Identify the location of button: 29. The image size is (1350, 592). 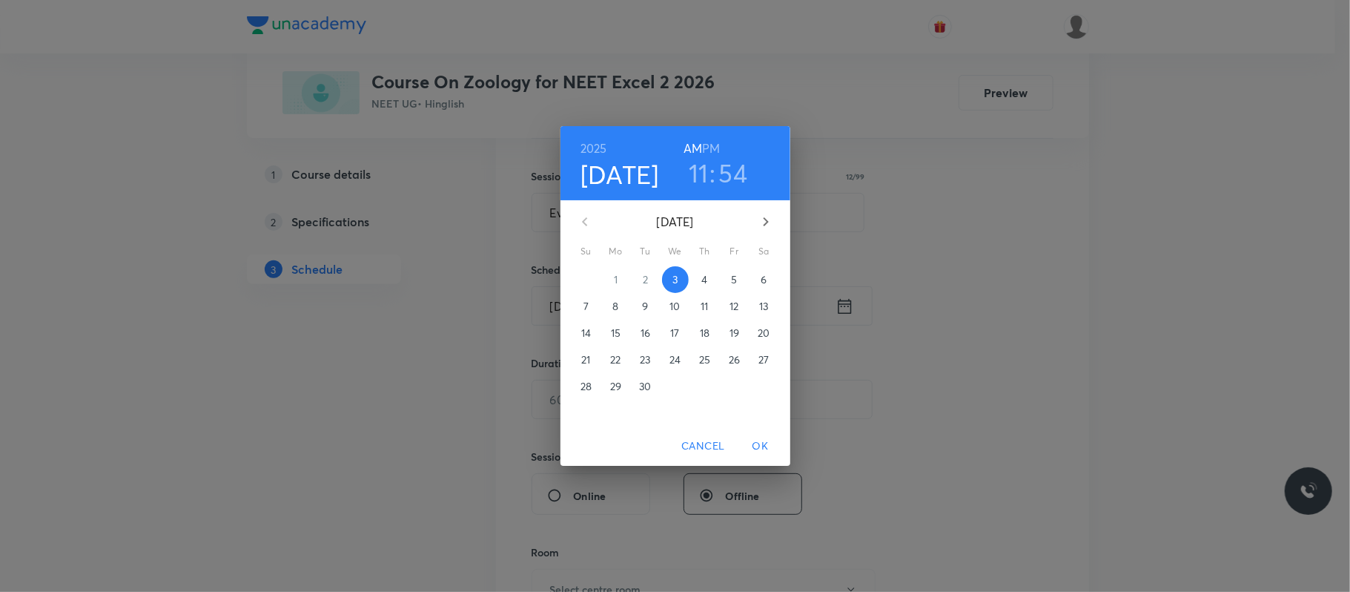
(616, 386).